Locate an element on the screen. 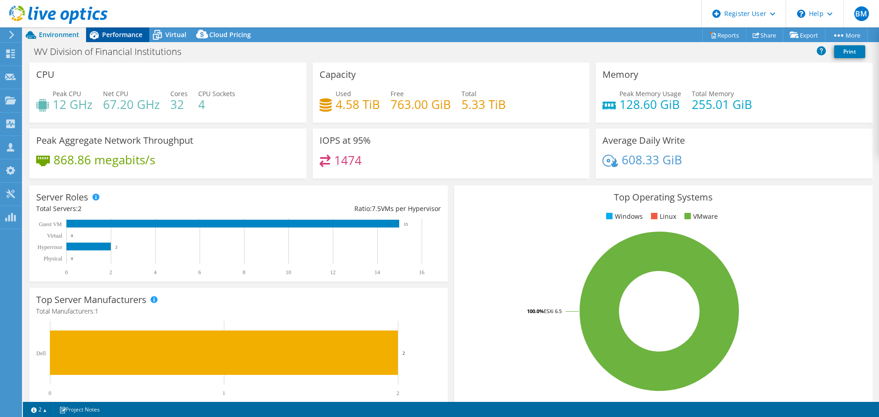 This screenshot has height=417, width=879. span: Free is located at coordinates (397, 93).